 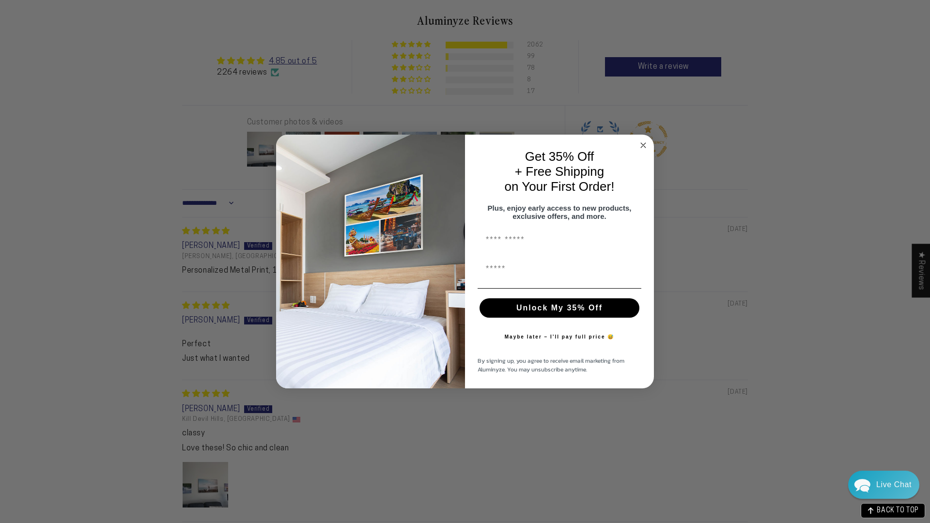 I want to click on span: BACK TO TOP, so click(x=897, y=511).